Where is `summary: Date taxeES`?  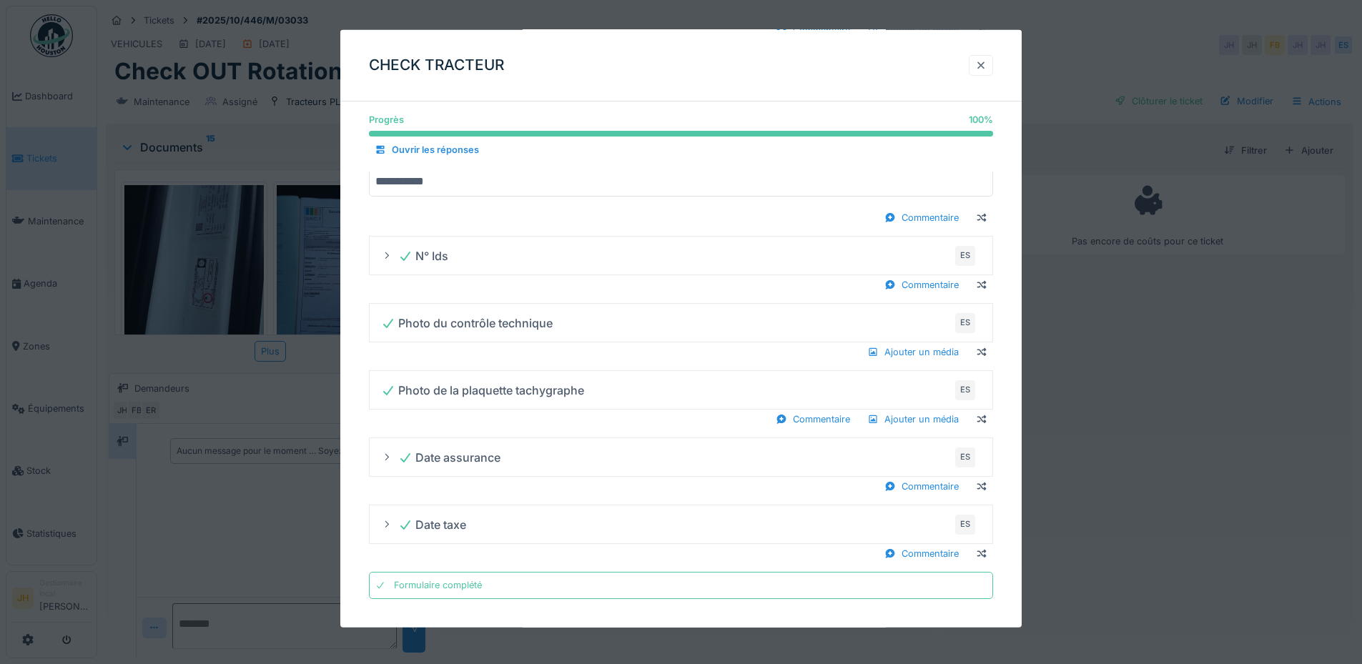 summary: Date taxeES is located at coordinates (681, 524).